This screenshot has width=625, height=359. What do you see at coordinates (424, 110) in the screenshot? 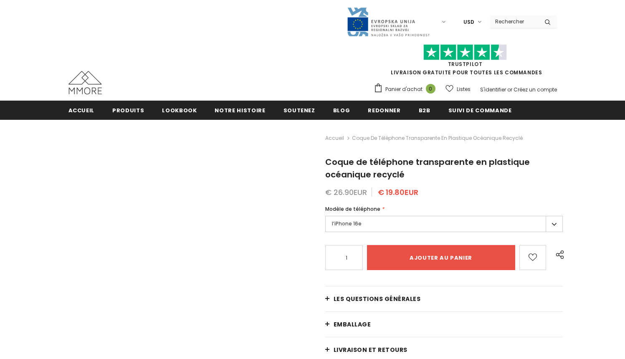
I see `span: B2B` at bounding box center [424, 110].